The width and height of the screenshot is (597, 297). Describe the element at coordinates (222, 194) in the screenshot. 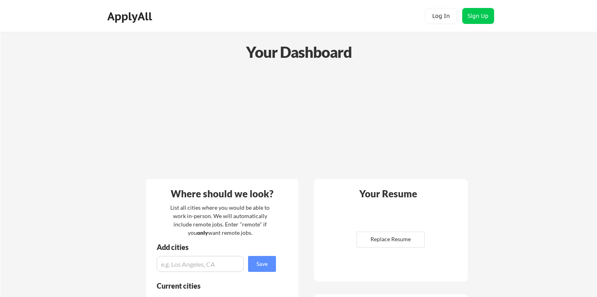

I see `div: Where should we look?` at that location.